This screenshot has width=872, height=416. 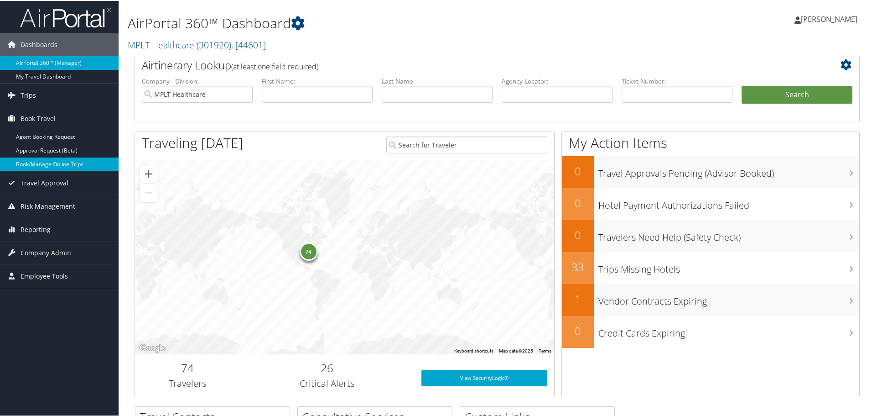 What do you see at coordinates (188, 367) in the screenshot?
I see `h2: 74` at bounding box center [188, 367].